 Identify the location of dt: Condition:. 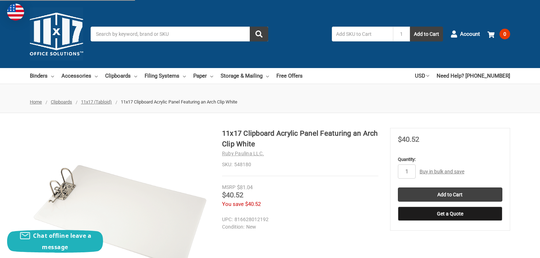
(233, 227).